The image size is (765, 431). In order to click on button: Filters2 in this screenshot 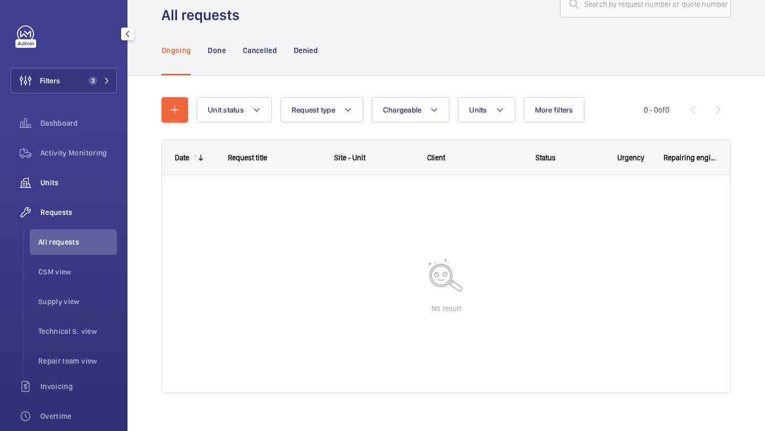, I will do `click(64, 81)`.